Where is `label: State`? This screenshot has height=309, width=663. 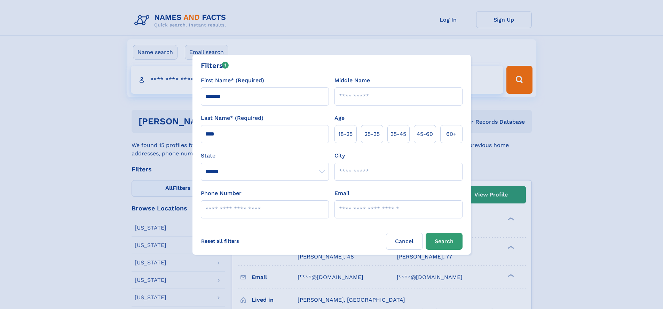
label: State is located at coordinates (265, 156).